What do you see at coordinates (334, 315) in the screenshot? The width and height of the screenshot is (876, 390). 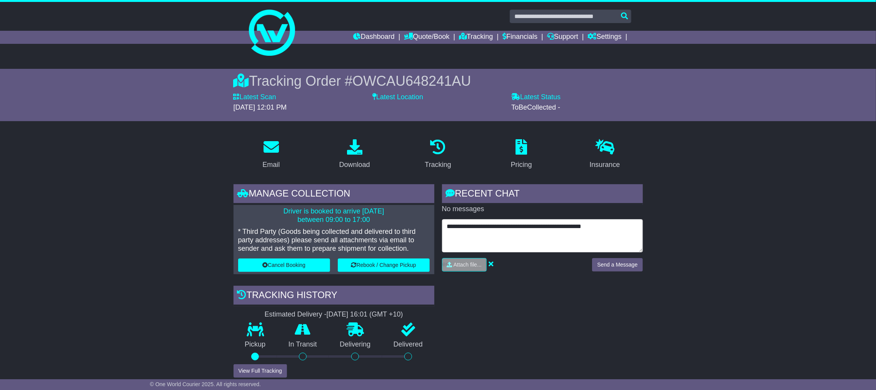 I see `div: Estimated Delivery -` at bounding box center [334, 315].